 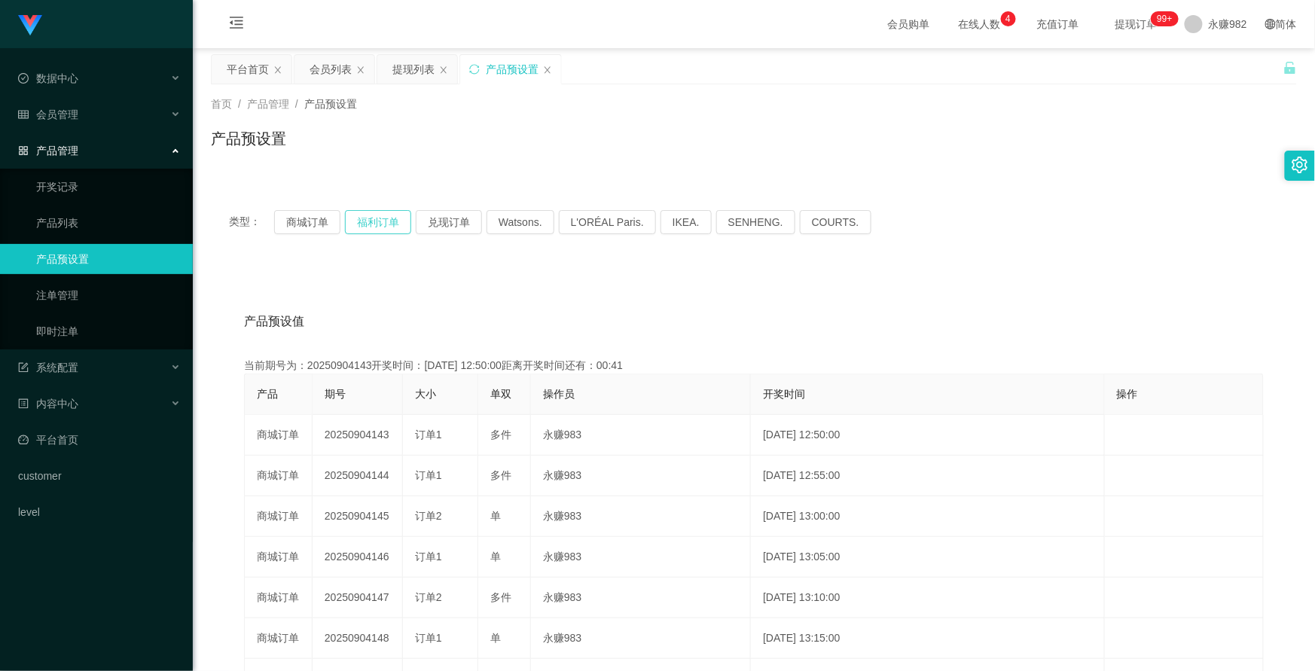 I want to click on a: 开奖记录, so click(x=108, y=187).